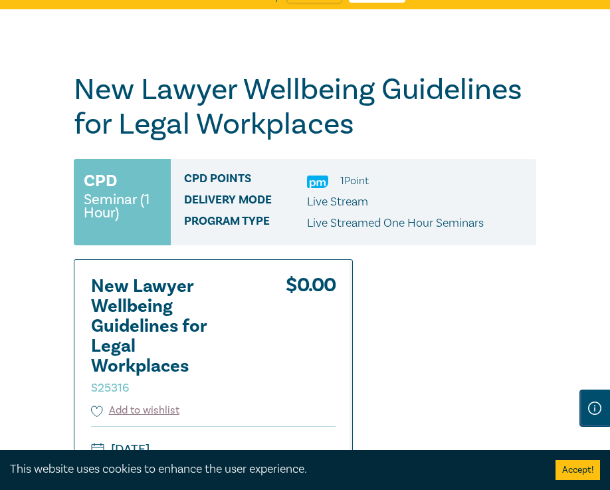 This screenshot has height=490, width=610. I want to click on p: Live Streamed One Hour Seminars, so click(395, 223).